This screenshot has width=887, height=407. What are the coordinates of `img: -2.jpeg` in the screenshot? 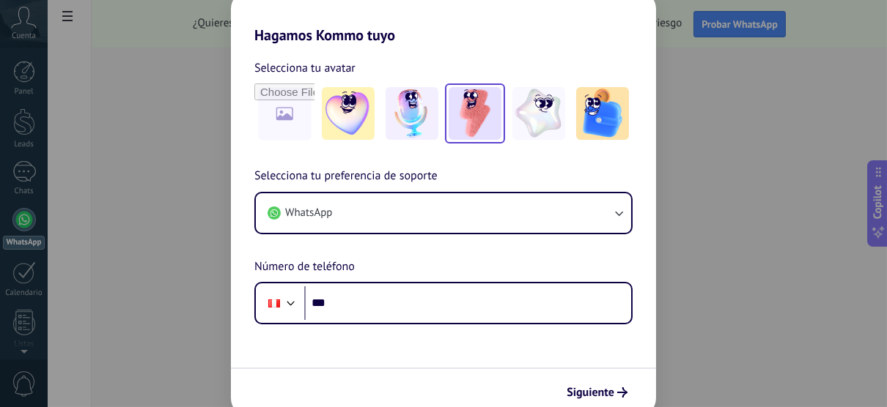 It's located at (412, 114).